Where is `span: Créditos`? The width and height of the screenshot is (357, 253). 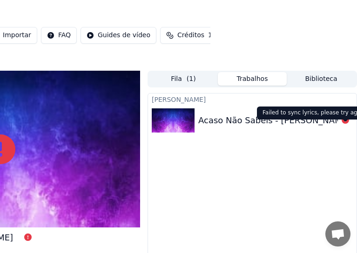
span: Créditos is located at coordinates (191, 35).